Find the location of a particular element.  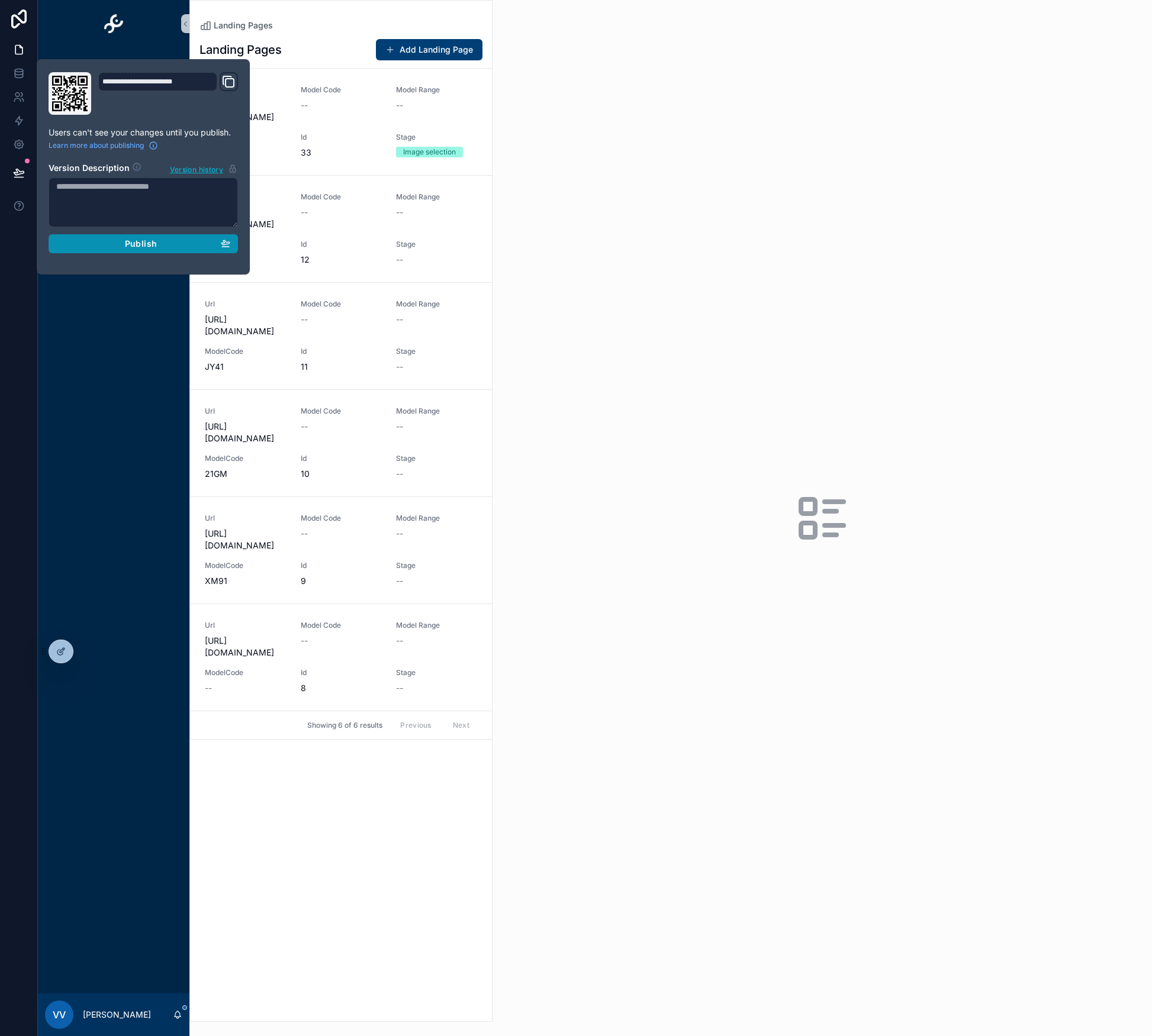

span: VV is located at coordinates (59, 1015).